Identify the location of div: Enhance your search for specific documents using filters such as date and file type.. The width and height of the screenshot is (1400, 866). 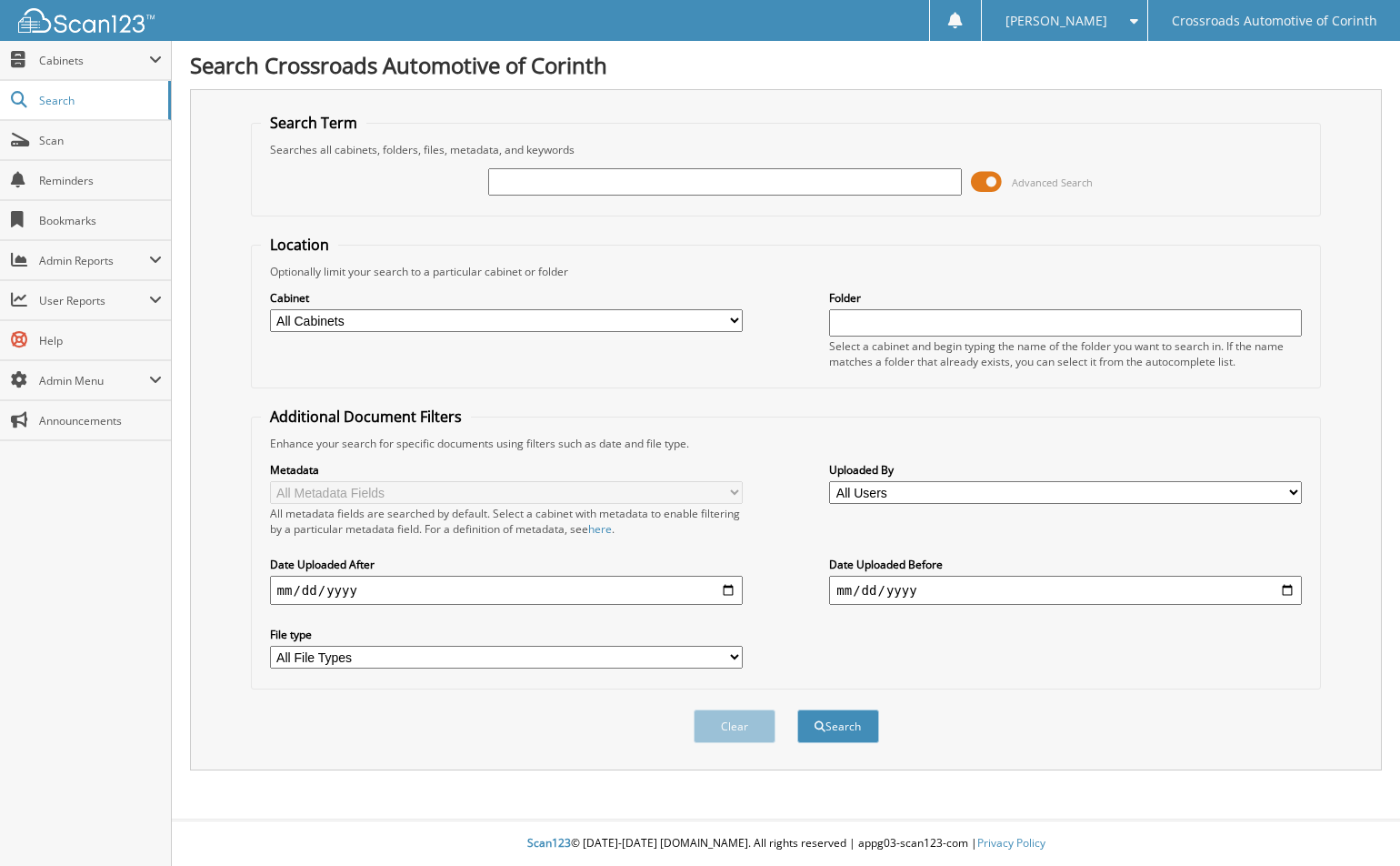
(787, 443).